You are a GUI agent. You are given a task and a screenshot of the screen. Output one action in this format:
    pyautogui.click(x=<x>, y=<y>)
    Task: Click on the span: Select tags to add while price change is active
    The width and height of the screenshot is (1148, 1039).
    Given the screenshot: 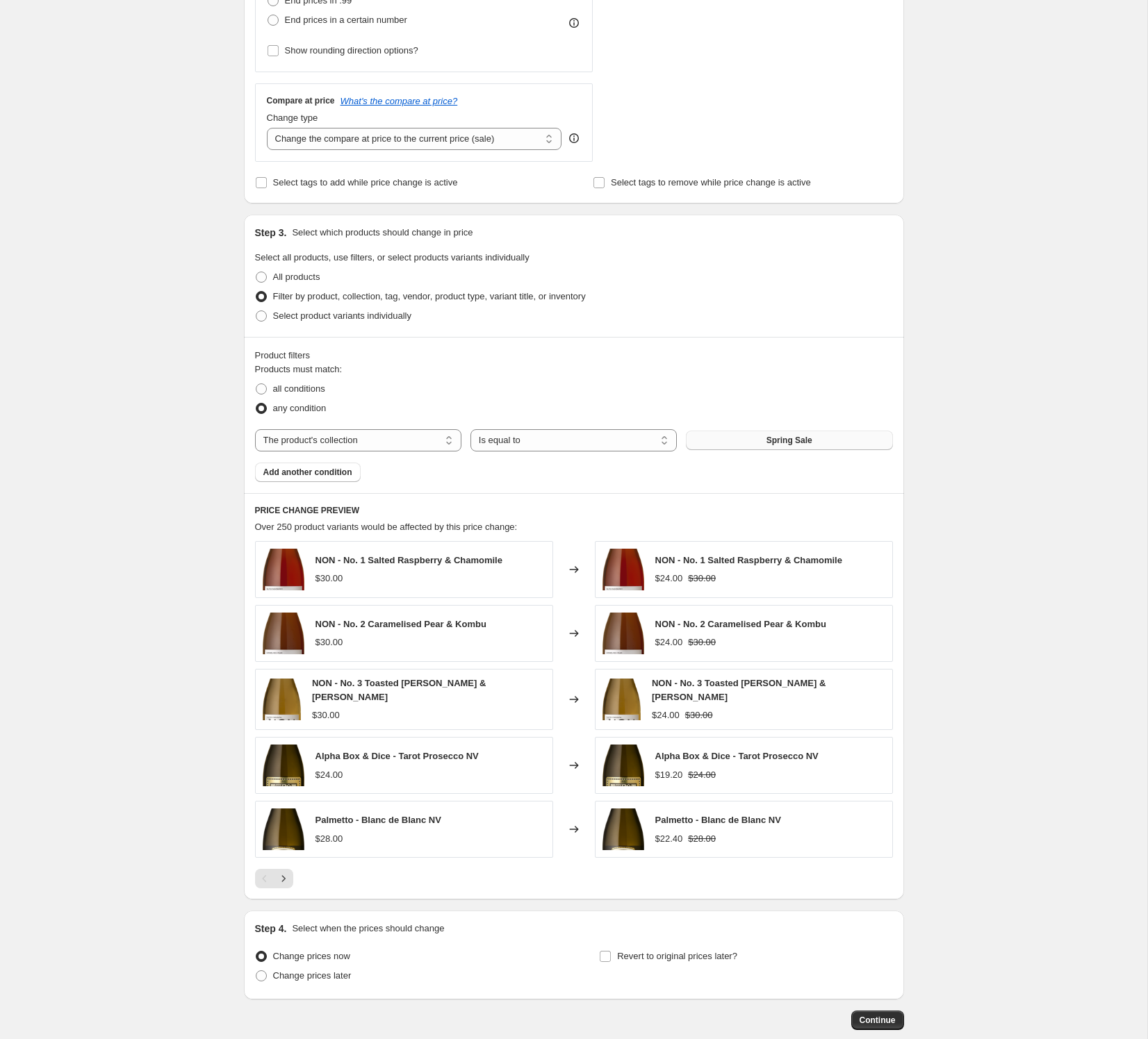 What is the action you would take?
    pyautogui.click(x=366, y=182)
    